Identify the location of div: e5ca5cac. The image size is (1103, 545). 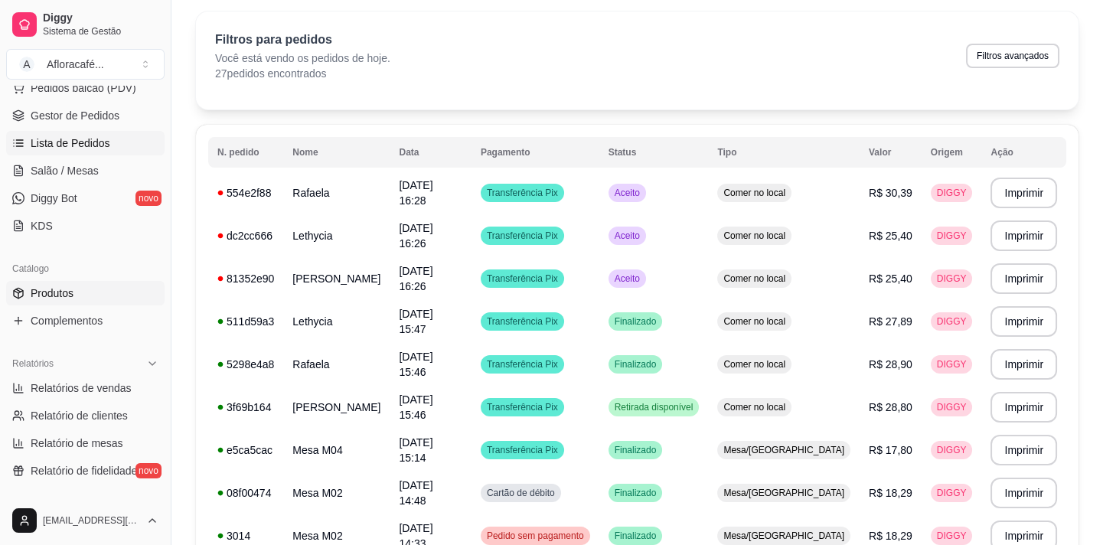
(246, 450).